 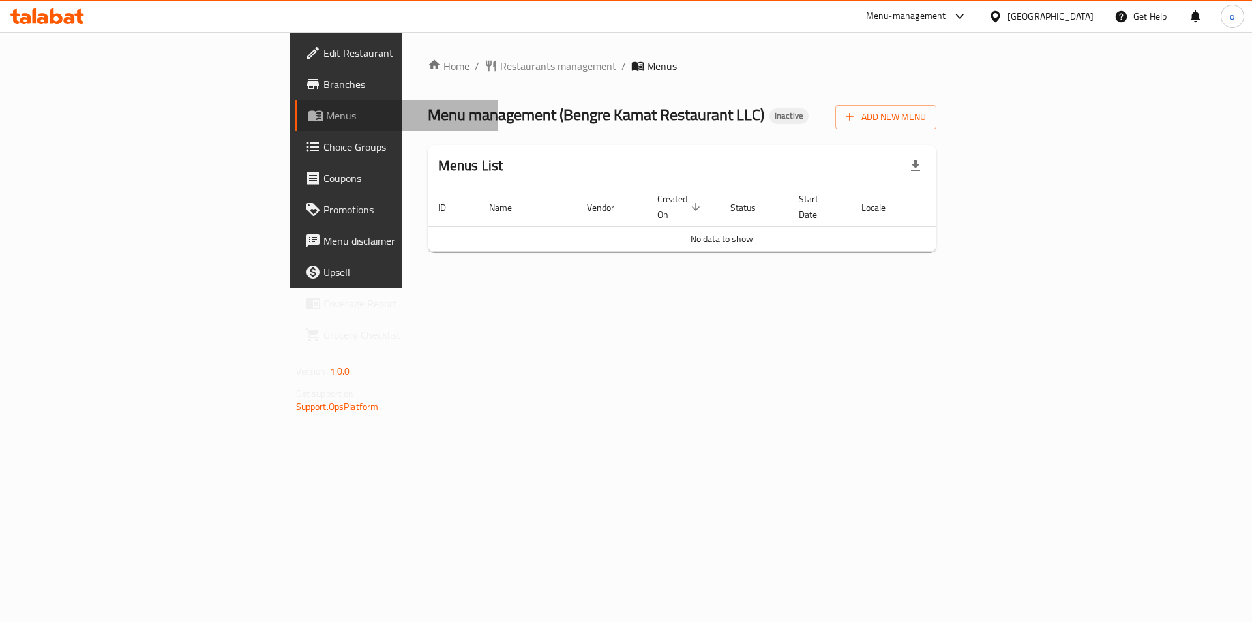 What do you see at coordinates (406, 84) in the screenshot?
I see `span: Branches` at bounding box center [406, 84].